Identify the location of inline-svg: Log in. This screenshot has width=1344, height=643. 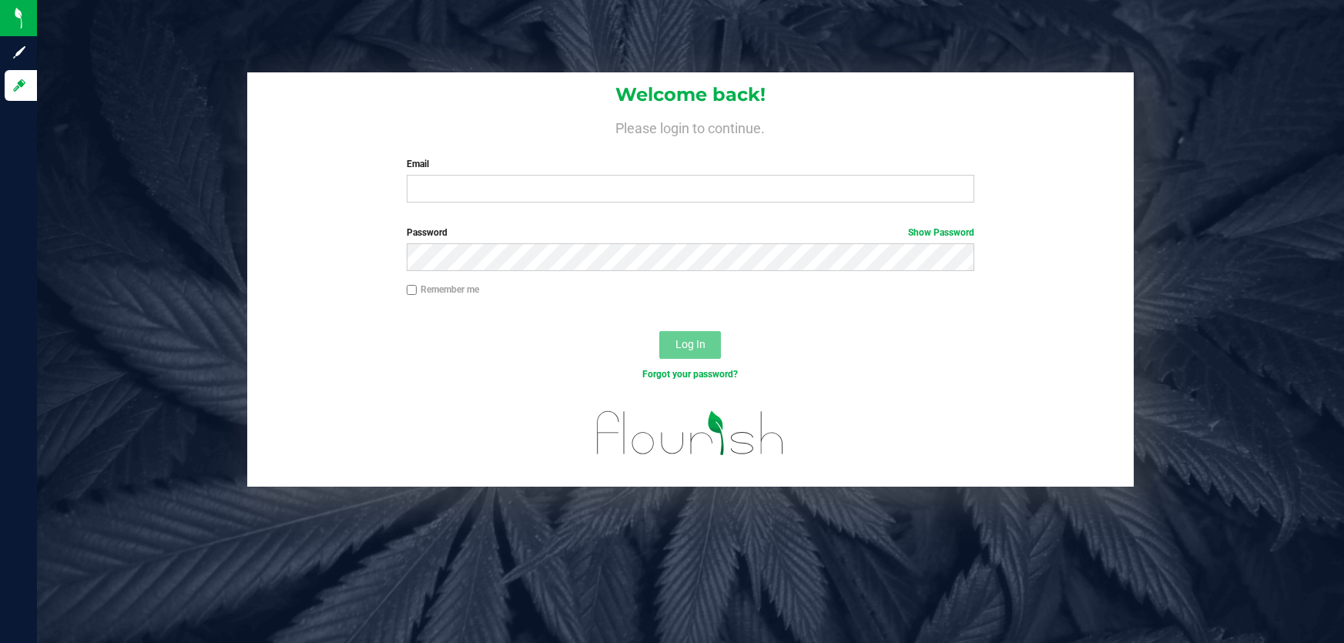
(19, 85).